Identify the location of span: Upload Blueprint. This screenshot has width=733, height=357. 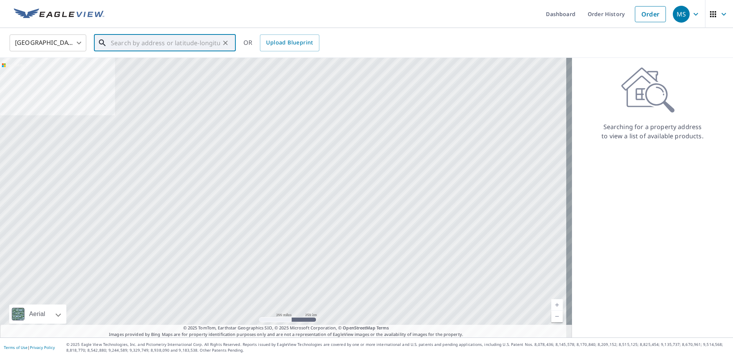
(289, 43).